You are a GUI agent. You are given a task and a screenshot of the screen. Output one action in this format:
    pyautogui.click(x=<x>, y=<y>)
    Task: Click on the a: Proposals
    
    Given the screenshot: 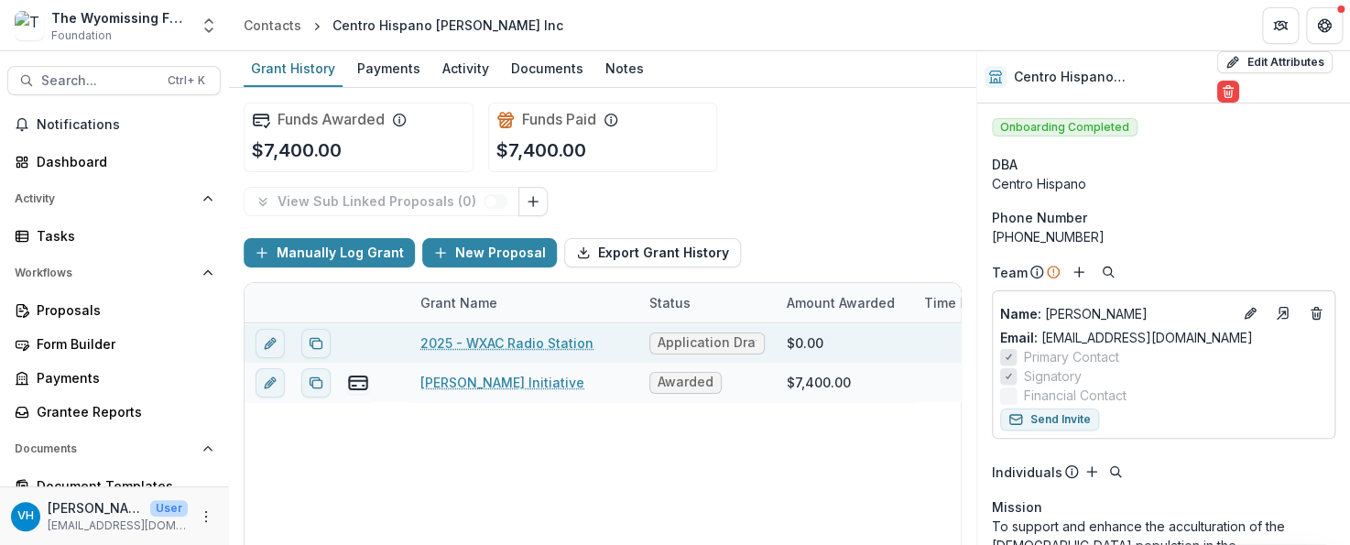 What is the action you would take?
    pyautogui.click(x=114, y=309)
    